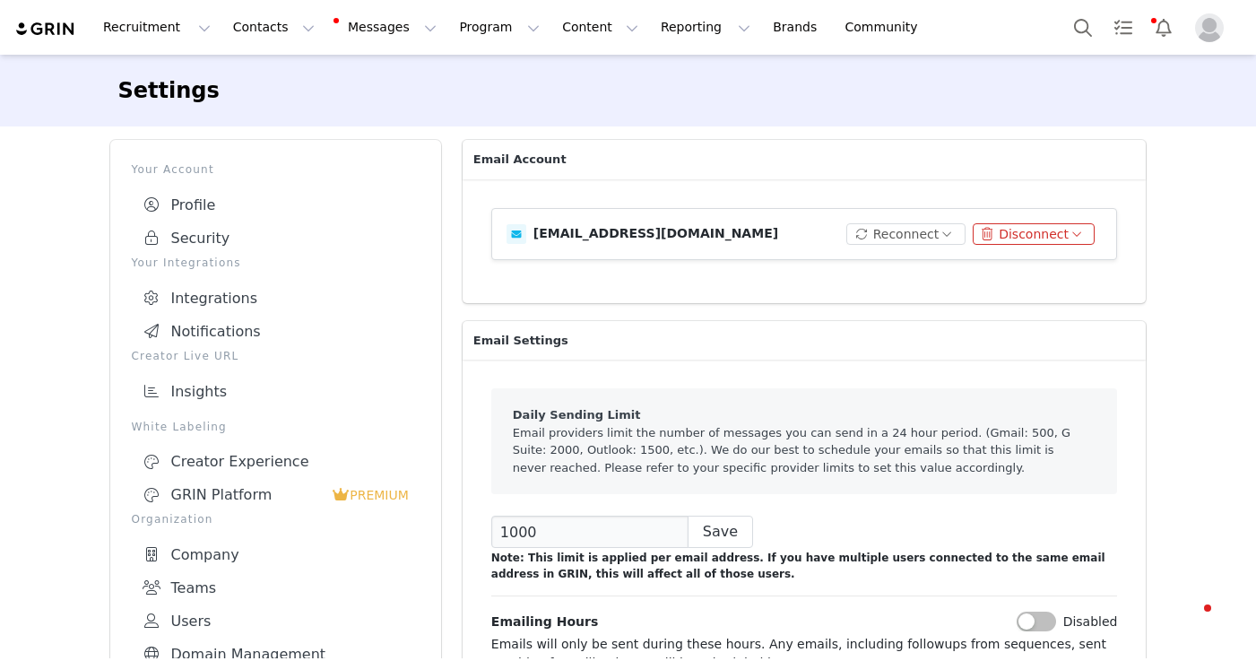  I want to click on button: Contacts, so click(273, 27).